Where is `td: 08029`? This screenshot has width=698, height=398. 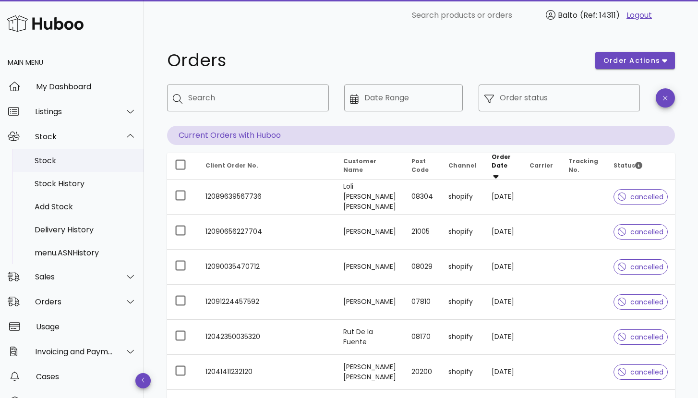 td: 08029 is located at coordinates (422, 267).